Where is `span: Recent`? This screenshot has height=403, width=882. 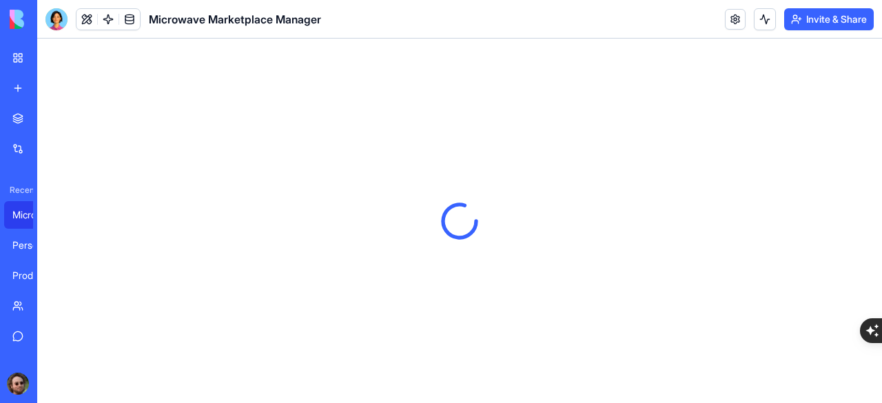 span: Recent is located at coordinates (19, 190).